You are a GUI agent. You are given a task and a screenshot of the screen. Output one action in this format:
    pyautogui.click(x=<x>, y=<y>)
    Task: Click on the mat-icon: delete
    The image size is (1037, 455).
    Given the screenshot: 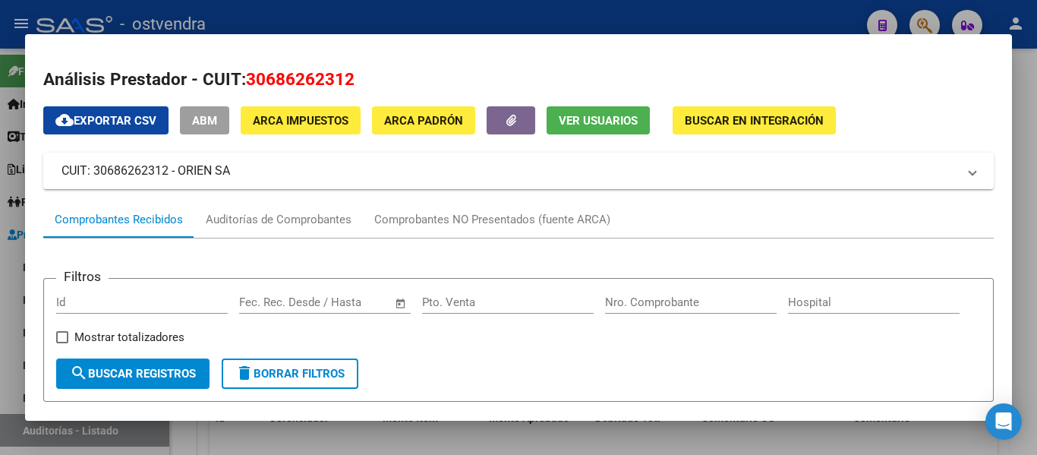 What is the action you would take?
    pyautogui.click(x=244, y=373)
    